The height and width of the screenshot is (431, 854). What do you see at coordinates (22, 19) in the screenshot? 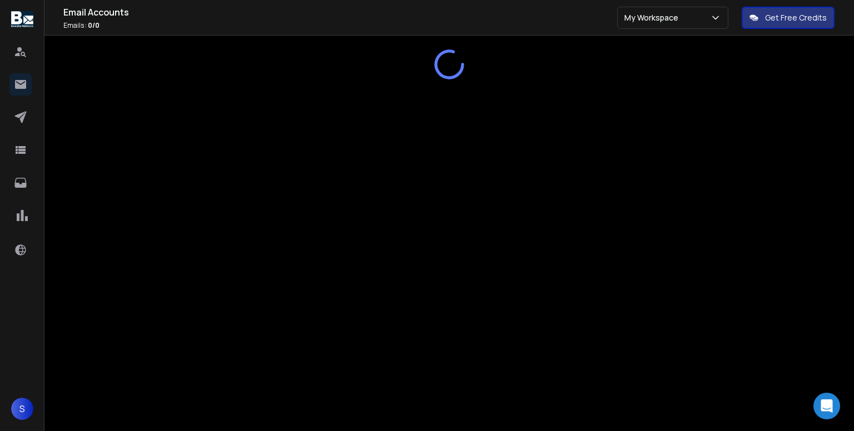
I see `img: logo` at bounding box center [22, 19].